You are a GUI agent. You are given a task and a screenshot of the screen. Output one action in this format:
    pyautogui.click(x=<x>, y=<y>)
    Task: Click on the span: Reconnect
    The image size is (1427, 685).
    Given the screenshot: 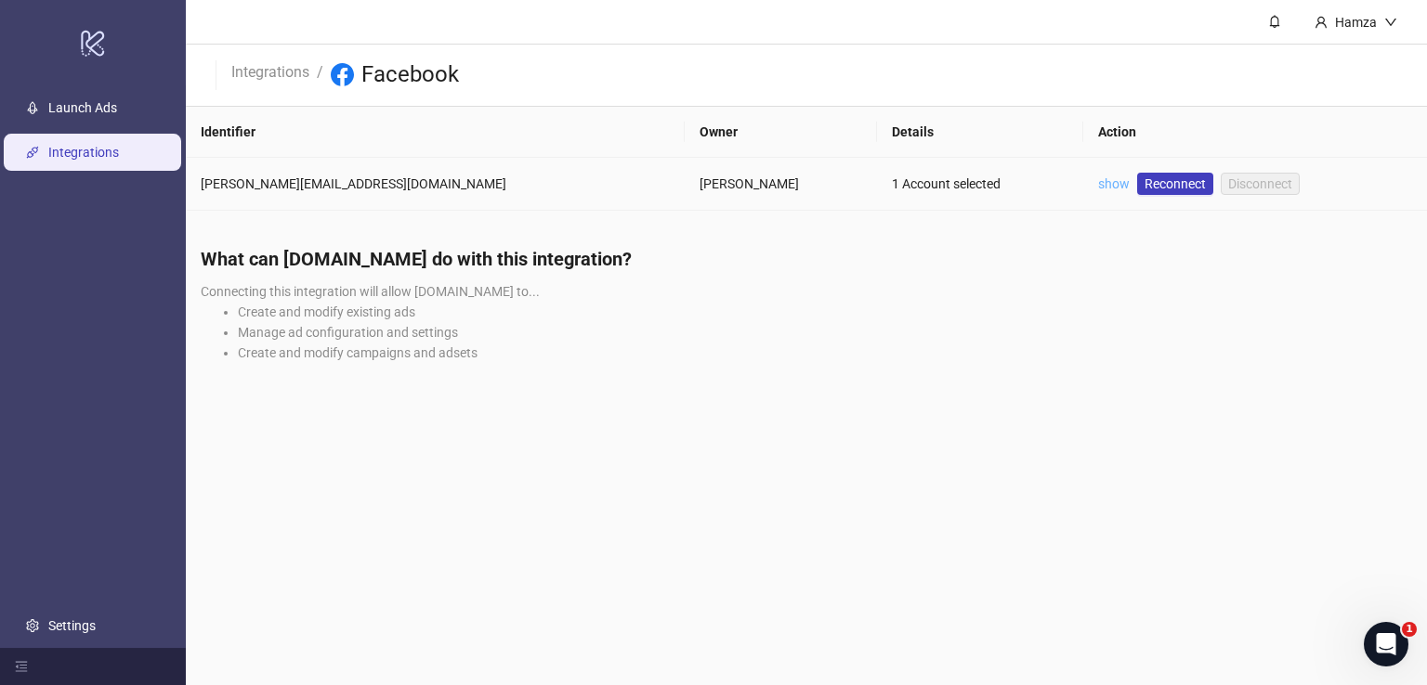 What is the action you would take?
    pyautogui.click(x=1175, y=184)
    